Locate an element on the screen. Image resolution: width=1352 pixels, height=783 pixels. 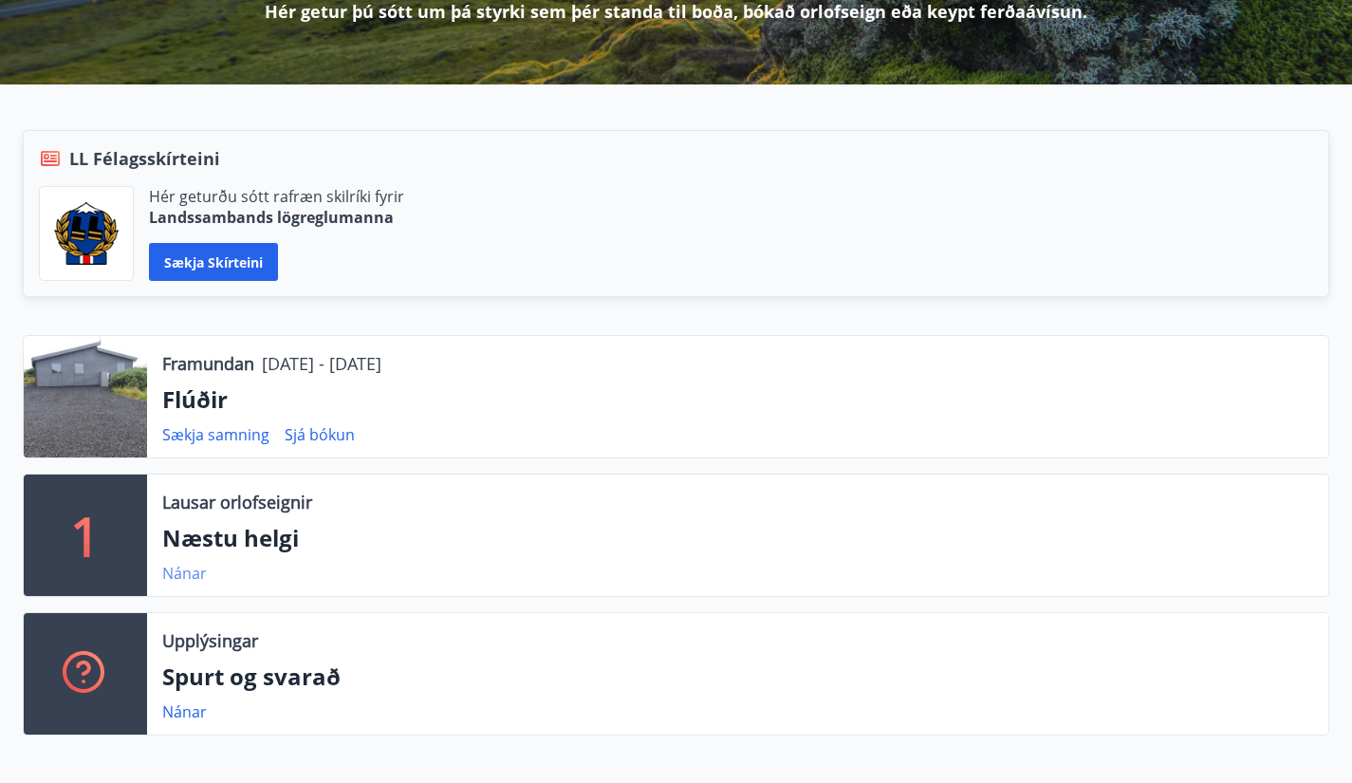
p: Spurt og svarað is located at coordinates (737, 676).